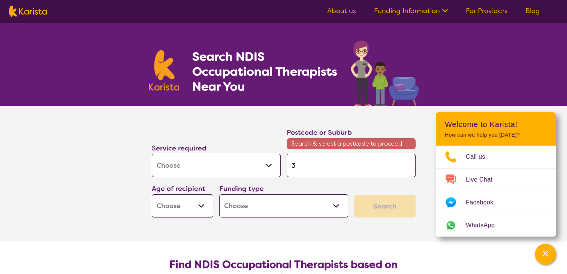 The image size is (567, 274). Describe the element at coordinates (486, 11) in the screenshot. I see `a: For Providers` at that location.